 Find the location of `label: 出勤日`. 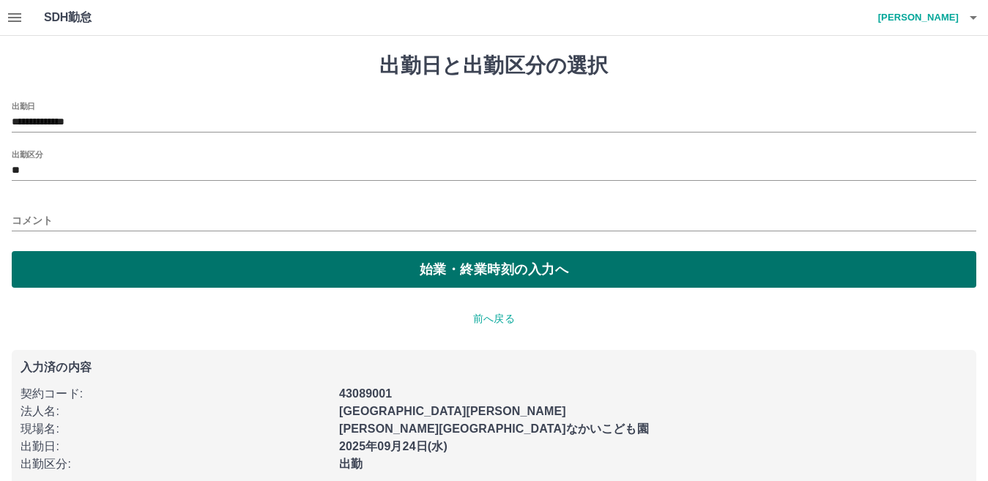

label: 出勤日 is located at coordinates (23, 105).